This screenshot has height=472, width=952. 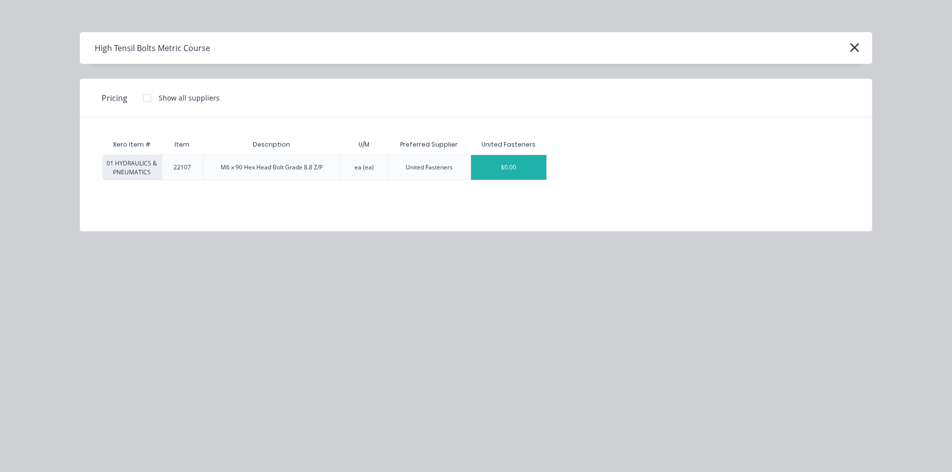 What do you see at coordinates (189, 98) in the screenshot?
I see `div: Show all suppliers` at bounding box center [189, 98].